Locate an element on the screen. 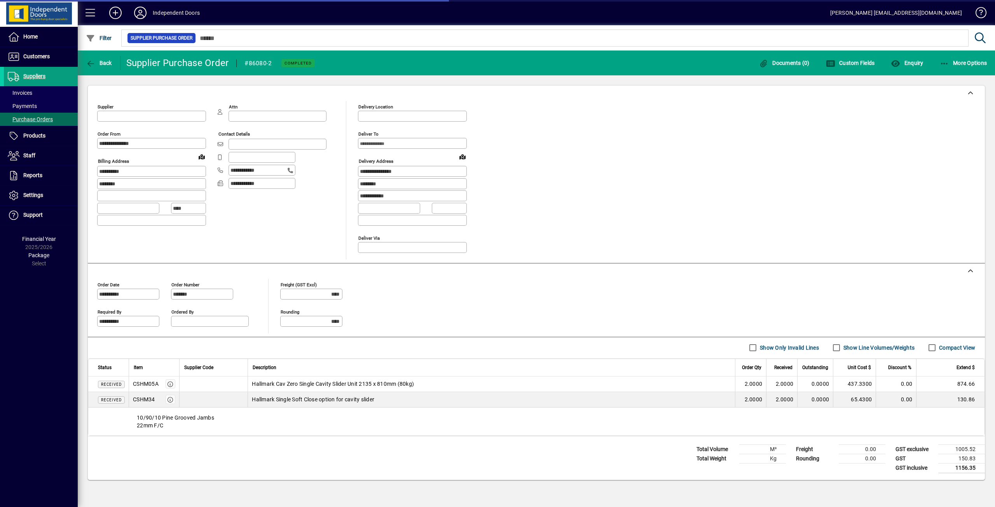 Image resolution: width=995 pixels, height=507 pixels. td: 65.4300 is located at coordinates (854, 400).